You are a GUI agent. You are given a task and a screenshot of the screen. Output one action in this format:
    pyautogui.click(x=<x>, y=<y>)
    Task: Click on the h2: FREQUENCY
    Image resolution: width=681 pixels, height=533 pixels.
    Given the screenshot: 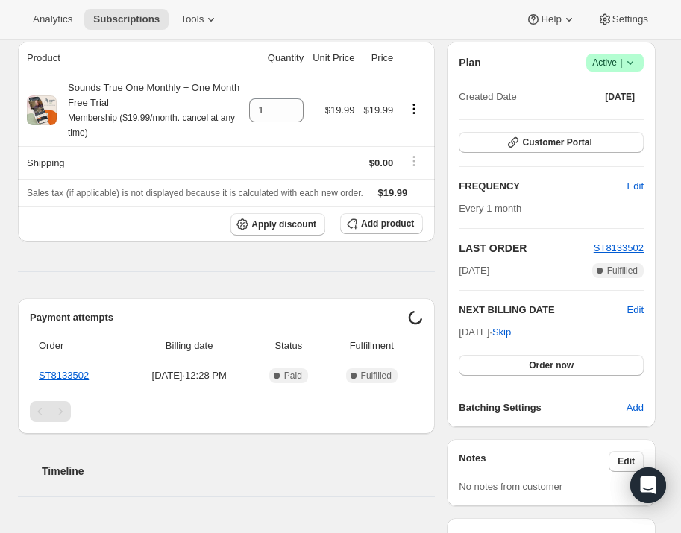 What is the action you would take?
    pyautogui.click(x=542, y=187)
    